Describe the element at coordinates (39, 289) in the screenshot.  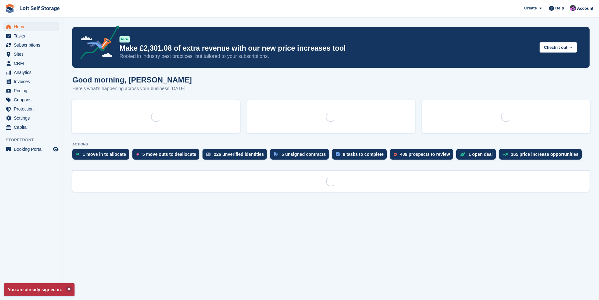
I see `p: You are already signed in.` at that location.